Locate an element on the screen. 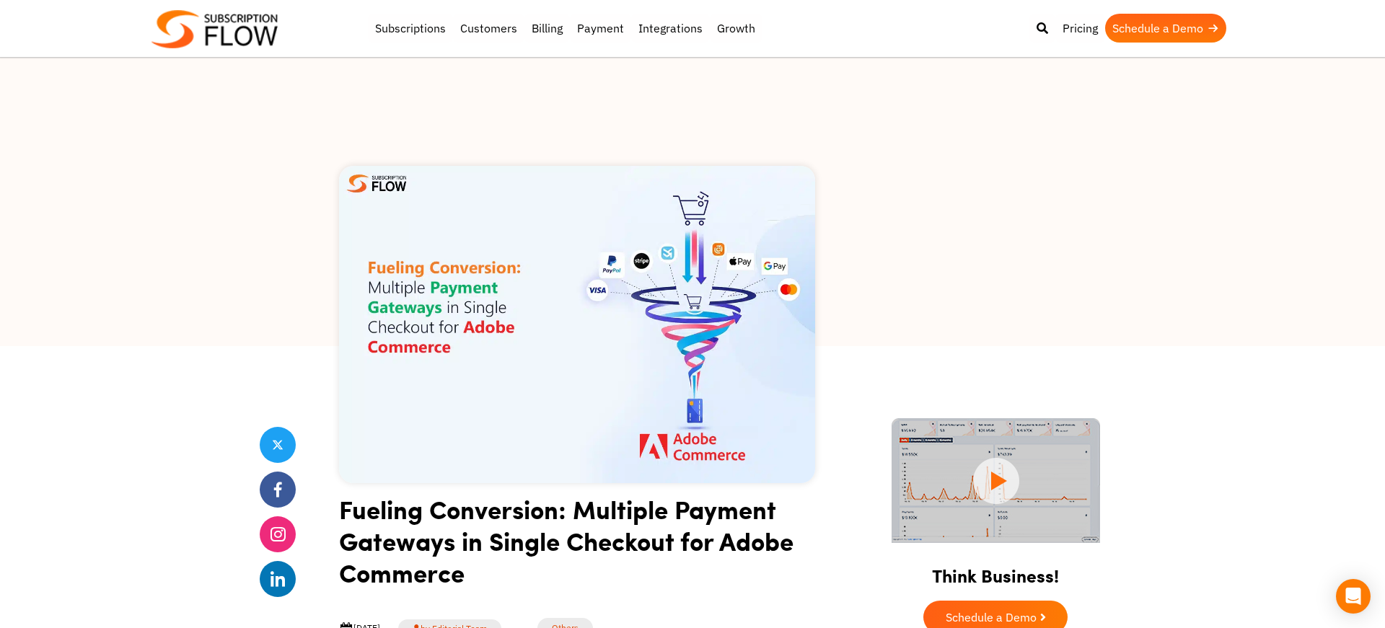  a: Customers is located at coordinates (488, 28).